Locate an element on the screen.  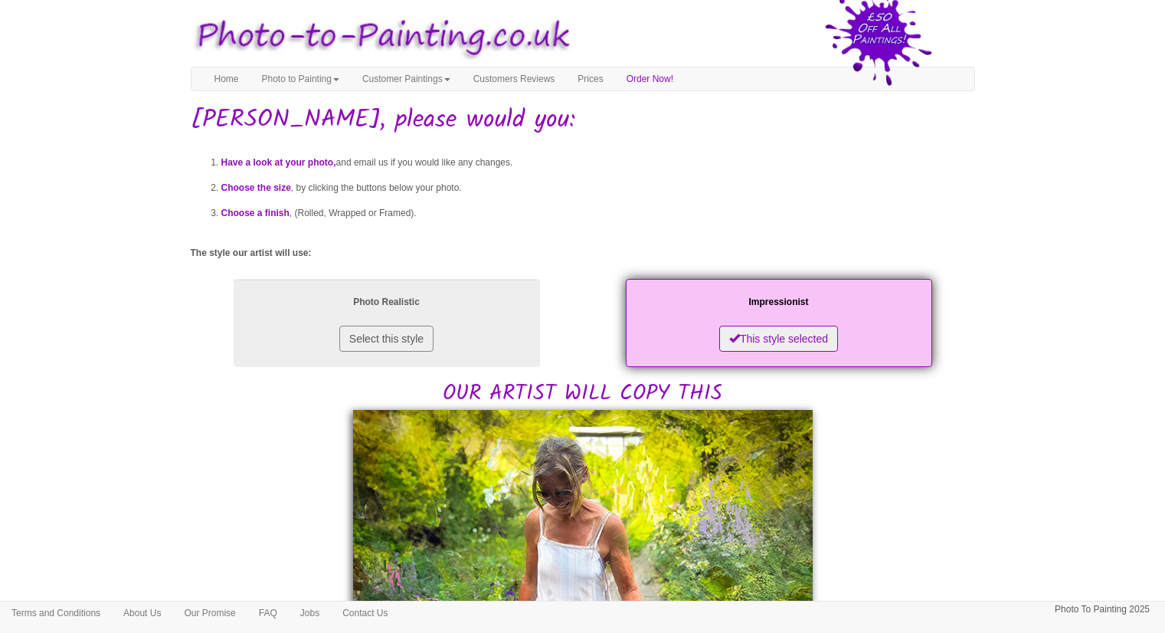
button: Select this style is located at coordinates (386, 339).